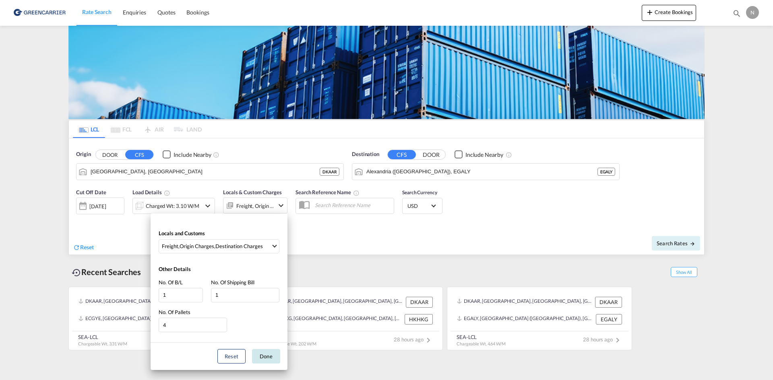 This screenshot has width=773, height=380. What do you see at coordinates (231, 357) in the screenshot?
I see `button: Reset` at bounding box center [231, 357].